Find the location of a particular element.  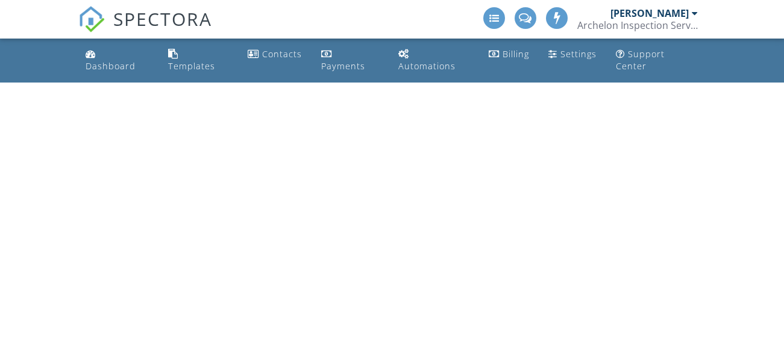

div: Dashboard is located at coordinates (110, 66).